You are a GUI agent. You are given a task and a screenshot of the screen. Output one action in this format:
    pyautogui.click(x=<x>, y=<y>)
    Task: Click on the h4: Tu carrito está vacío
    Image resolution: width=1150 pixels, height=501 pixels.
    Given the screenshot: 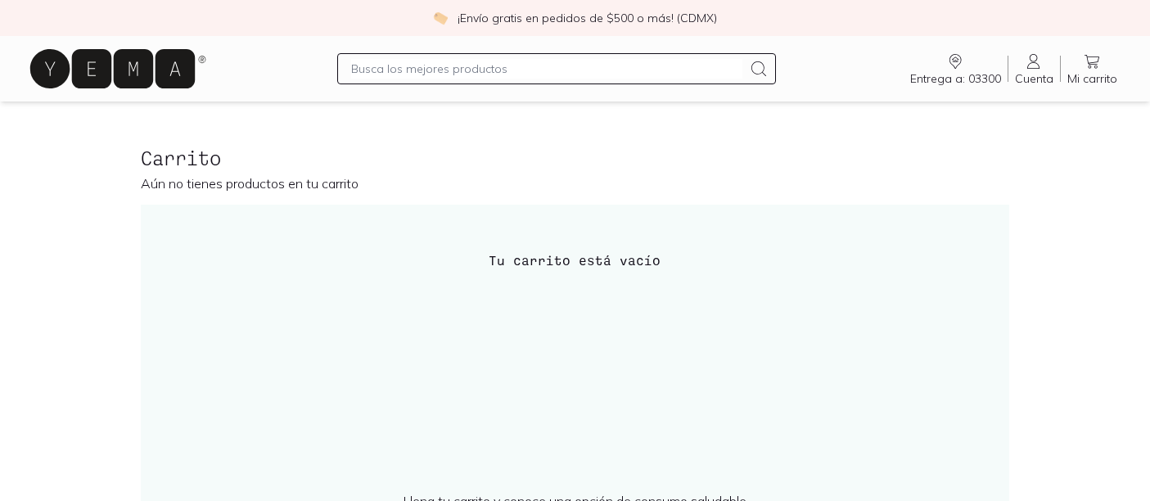 What is the action you would take?
    pyautogui.click(x=575, y=260)
    